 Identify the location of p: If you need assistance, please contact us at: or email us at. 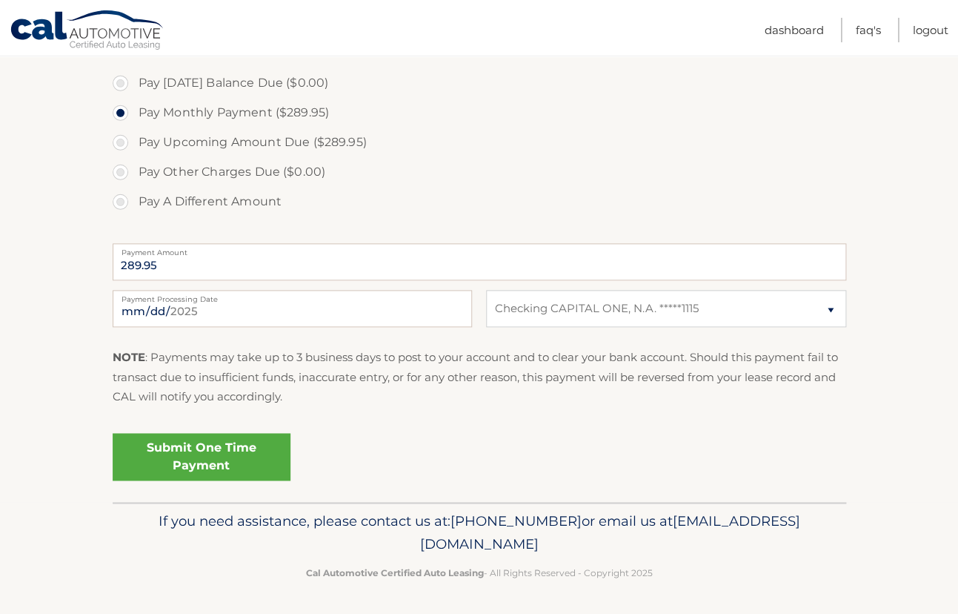
(479, 532).